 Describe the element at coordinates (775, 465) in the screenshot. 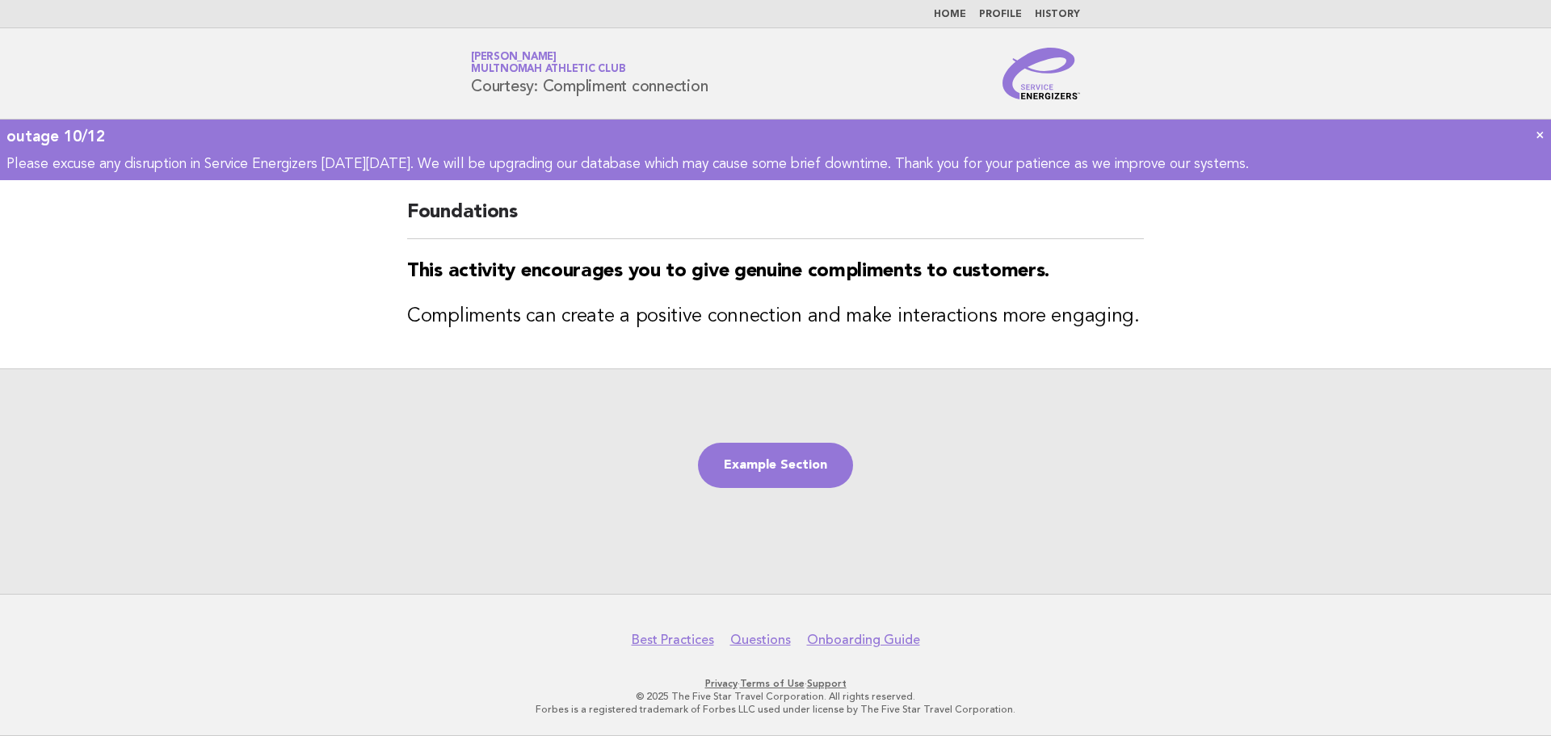

I see `a: Example Section` at that location.